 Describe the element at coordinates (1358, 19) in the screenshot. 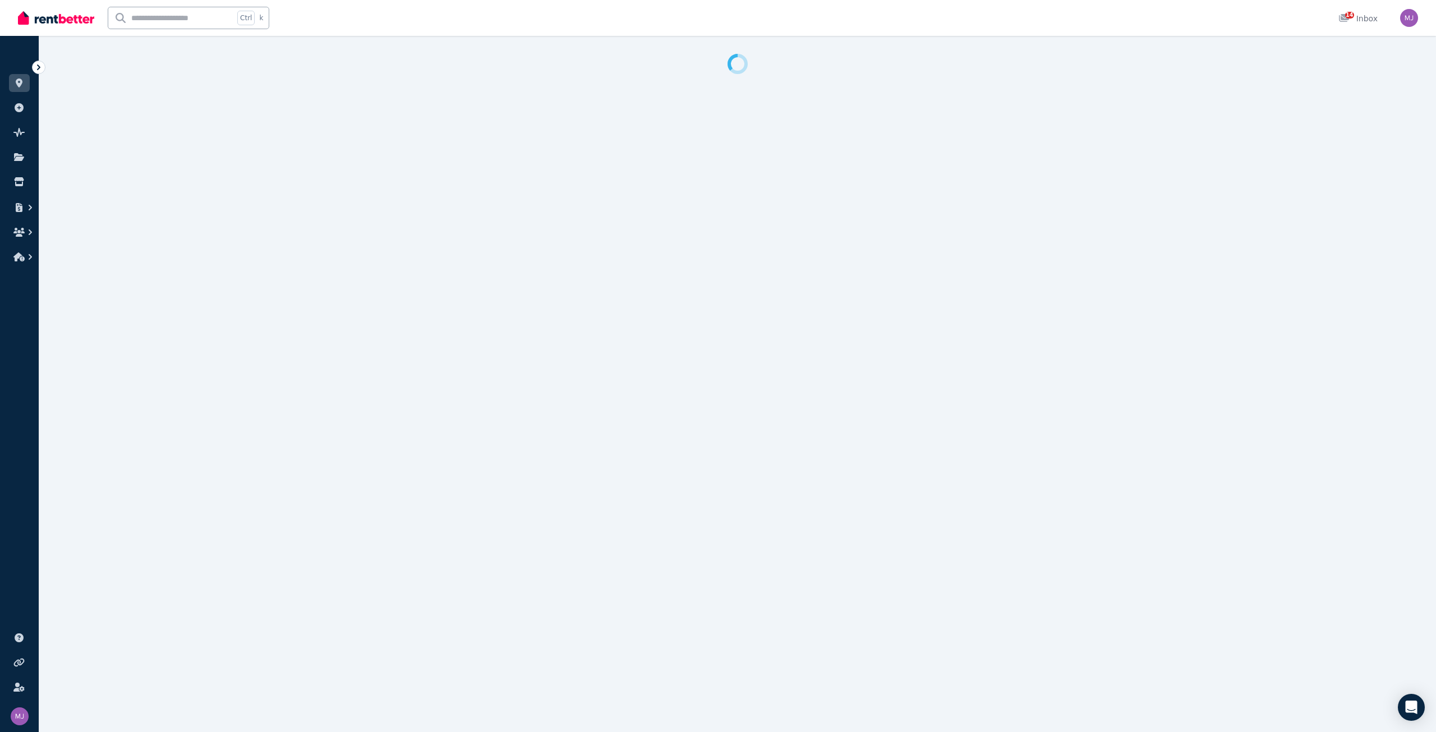

I see `div: Inbox` at that location.